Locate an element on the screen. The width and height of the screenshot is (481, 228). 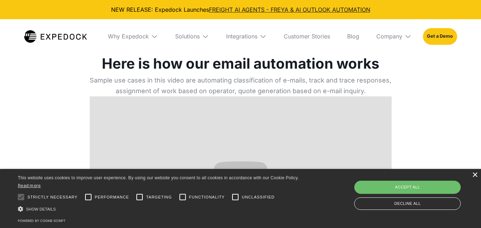
span: Strictly necessary is located at coordinates (52, 197).